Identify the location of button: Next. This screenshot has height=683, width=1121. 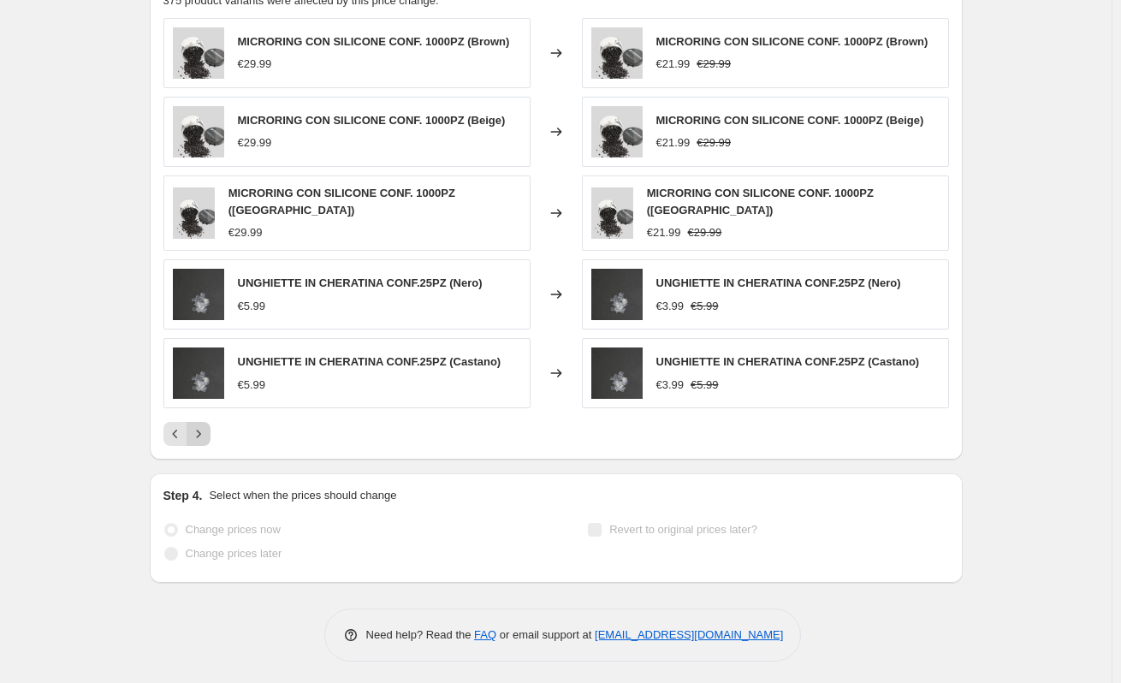
(199, 434).